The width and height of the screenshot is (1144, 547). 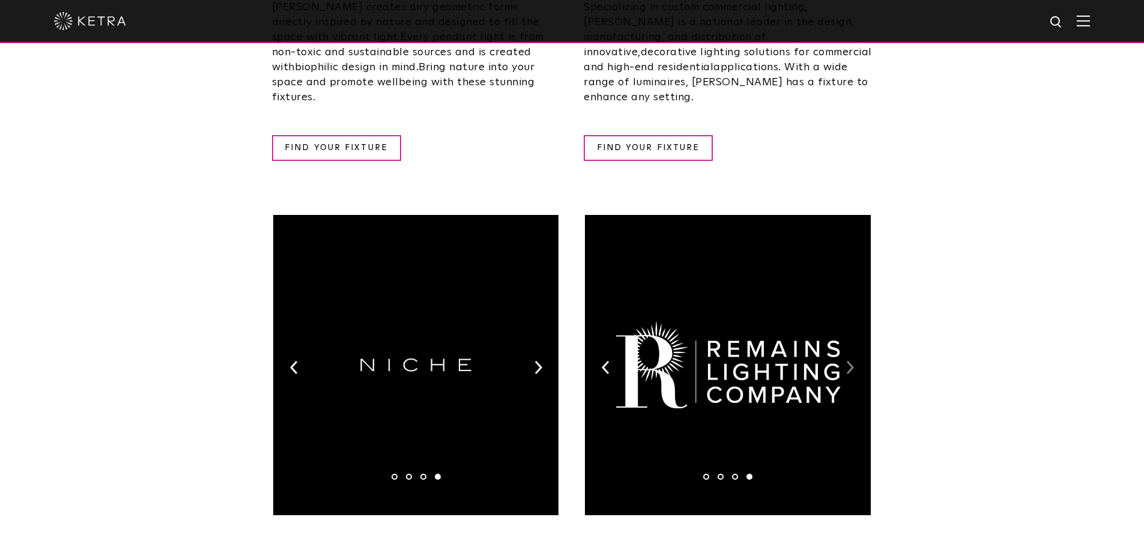 I want to click on img: Hamburger%20Nav.svg, so click(x=1083, y=20).